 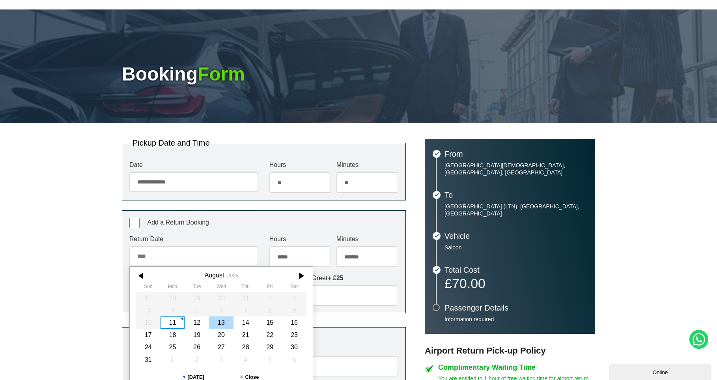 What do you see at coordinates (178, 222) in the screenshot?
I see `span: Add a Return Booking` at bounding box center [178, 222].